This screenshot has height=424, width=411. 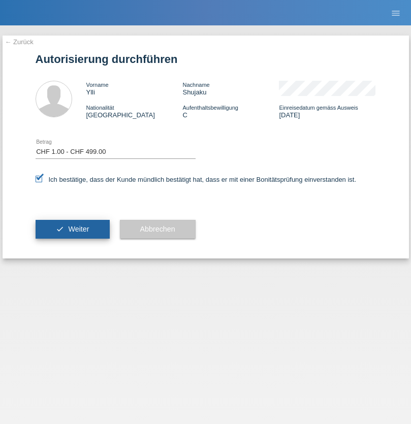 I want to click on label: Ich bestätige, dass der Kunde mündlich bestätigt hat, dass er mit einer Bonitätsprüfung einversta..., so click(x=196, y=179).